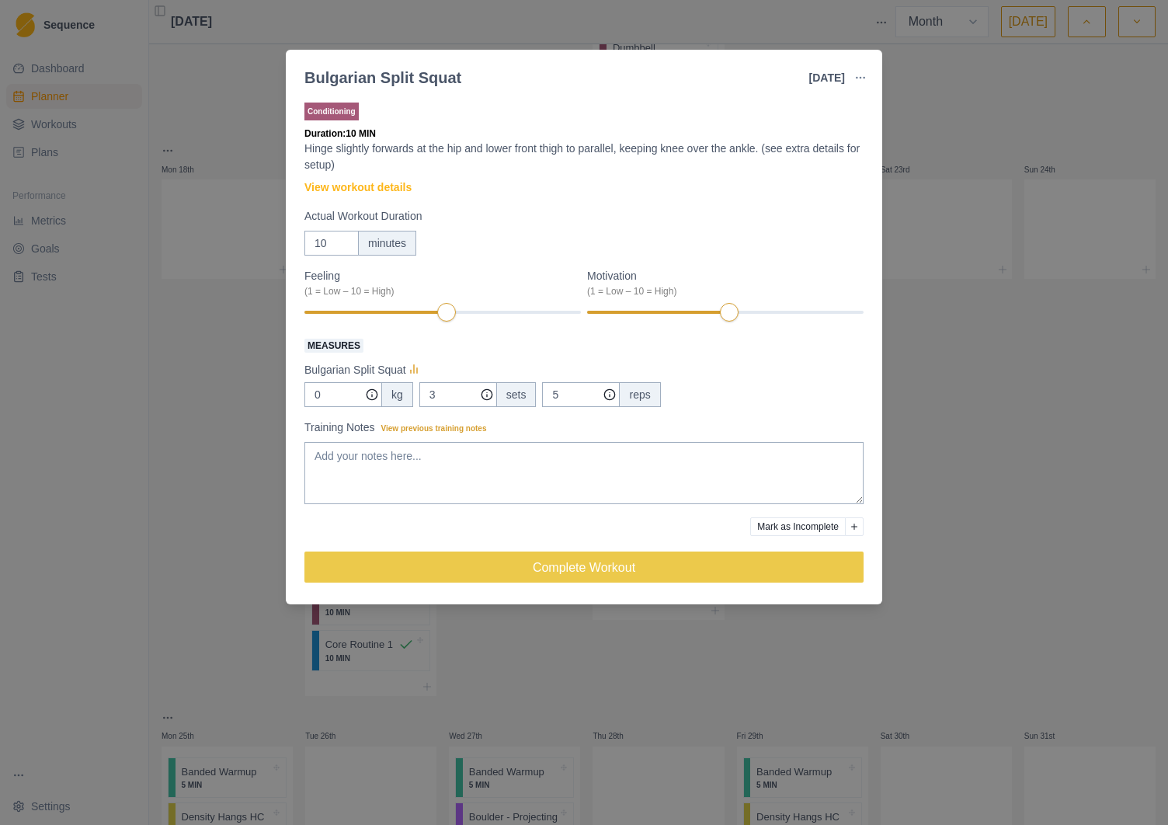  I want to click on label: Training Notes, so click(580, 427).